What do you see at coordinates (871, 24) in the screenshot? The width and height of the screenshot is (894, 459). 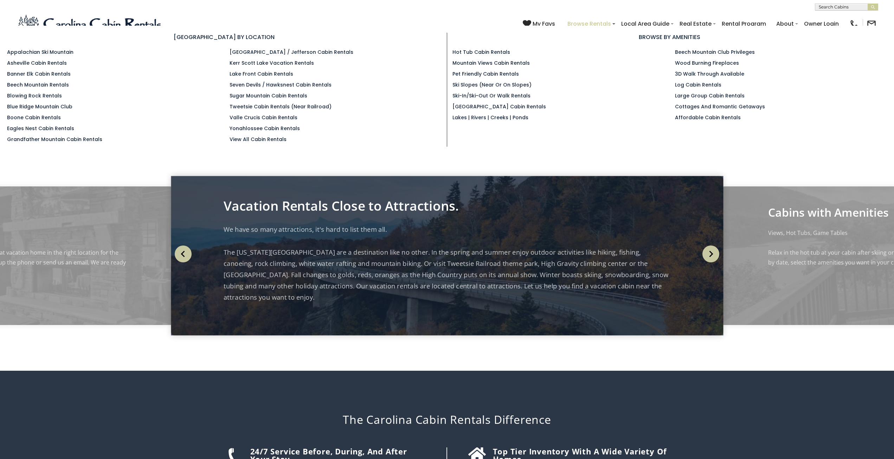 I see `img: mail-regular-black.png` at bounding box center [871, 24].